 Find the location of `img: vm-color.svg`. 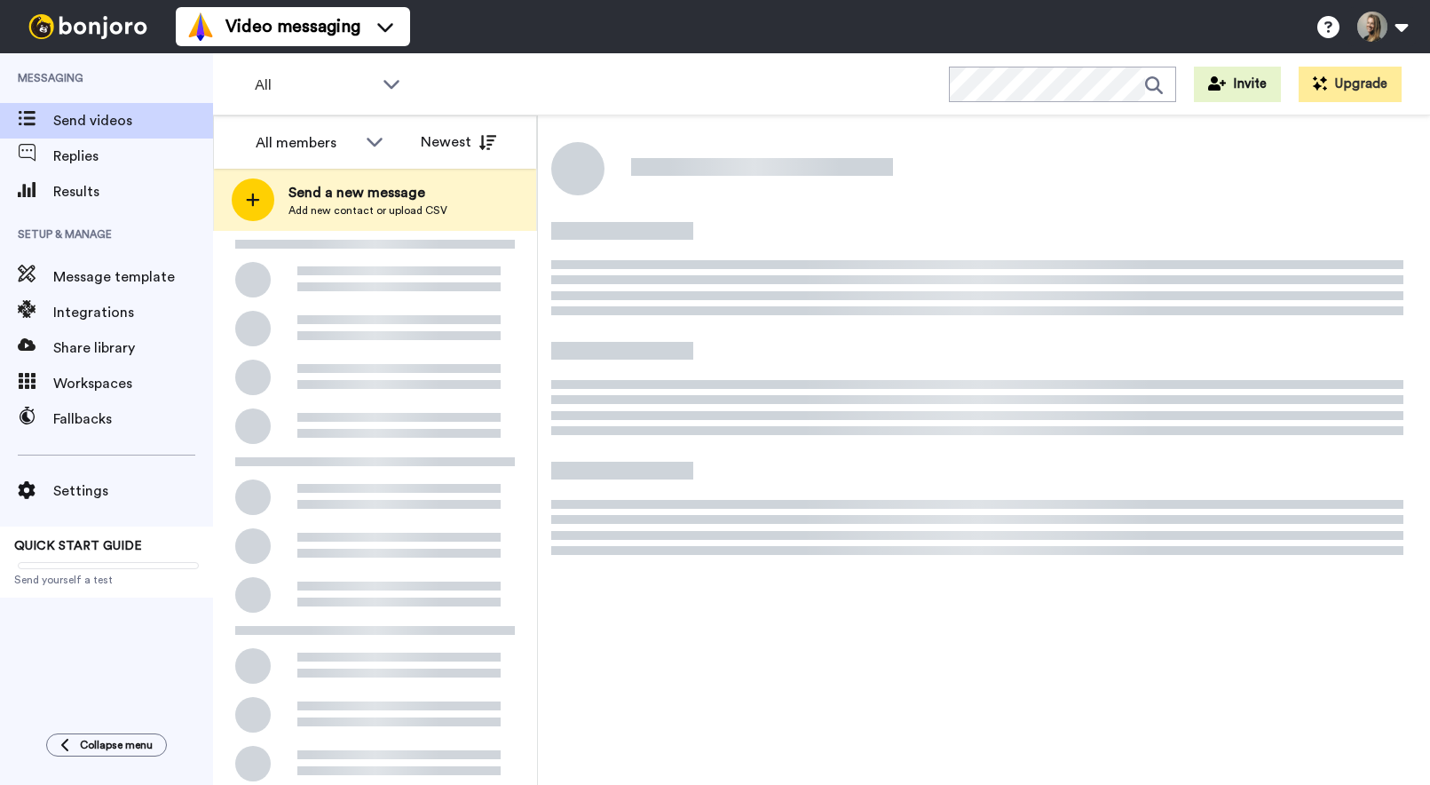

img: vm-color.svg is located at coordinates (201, 27).